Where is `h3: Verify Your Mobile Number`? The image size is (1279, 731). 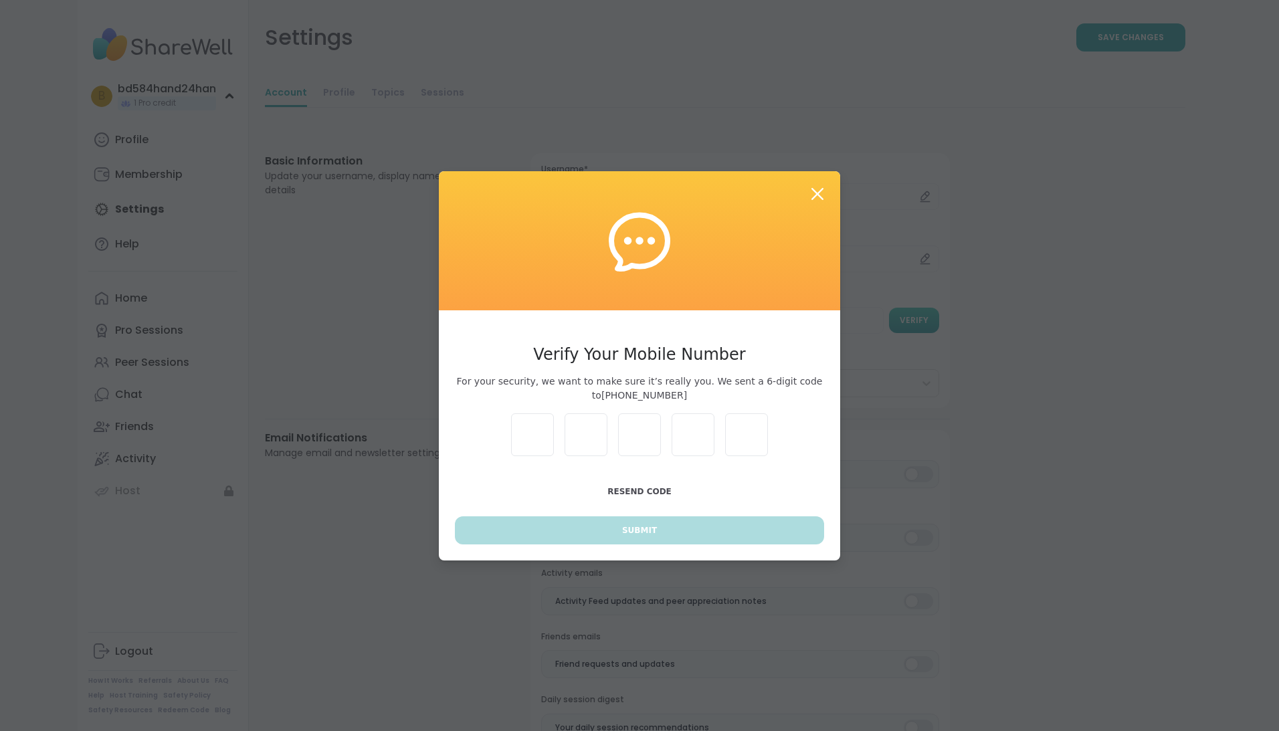 h3: Verify Your Mobile Number is located at coordinates (639, 354).